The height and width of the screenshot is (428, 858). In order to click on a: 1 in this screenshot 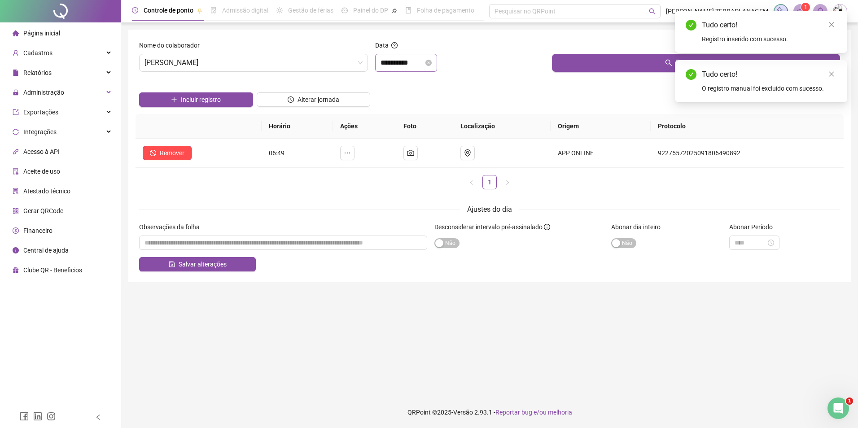, I will do `click(490, 182)`.